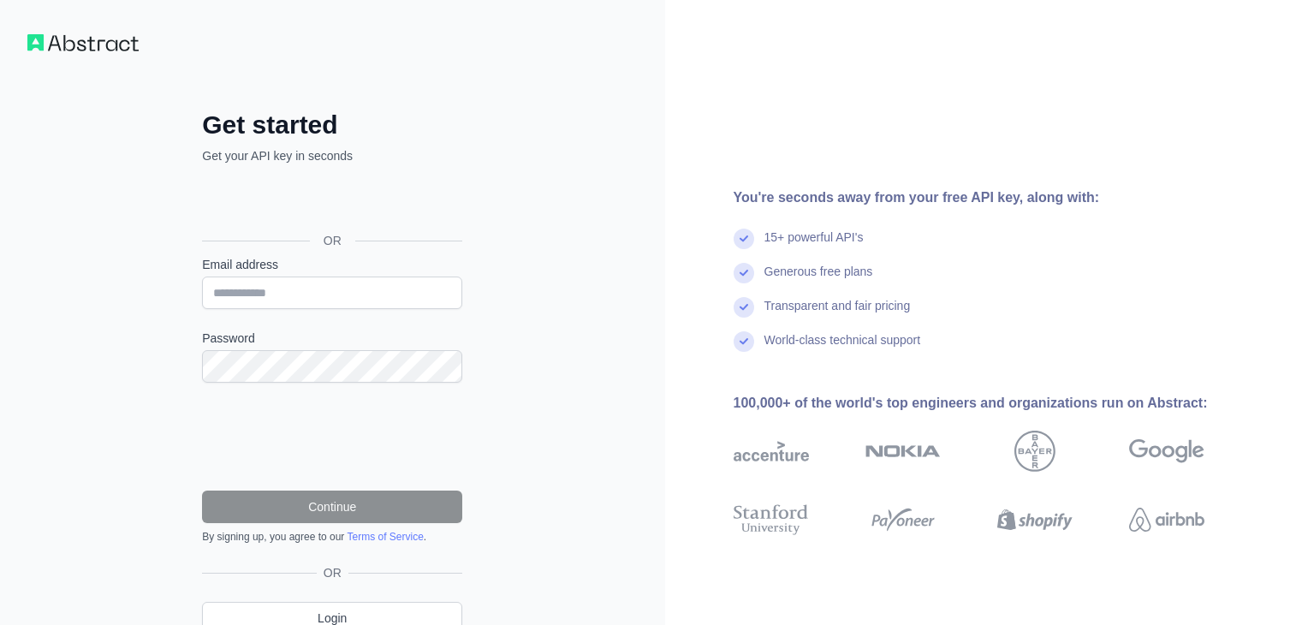  Describe the element at coordinates (903, 451) in the screenshot. I see `img: nokia` at that location.